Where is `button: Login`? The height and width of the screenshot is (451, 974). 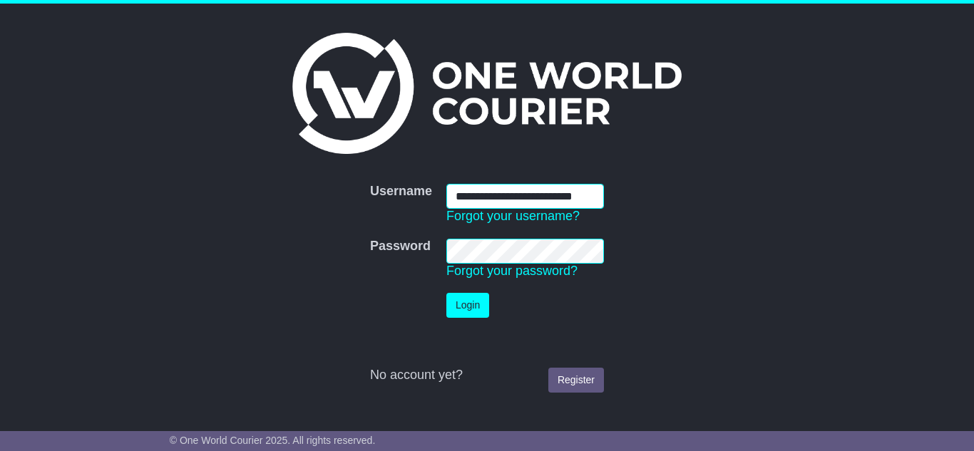 button: Login is located at coordinates (468, 305).